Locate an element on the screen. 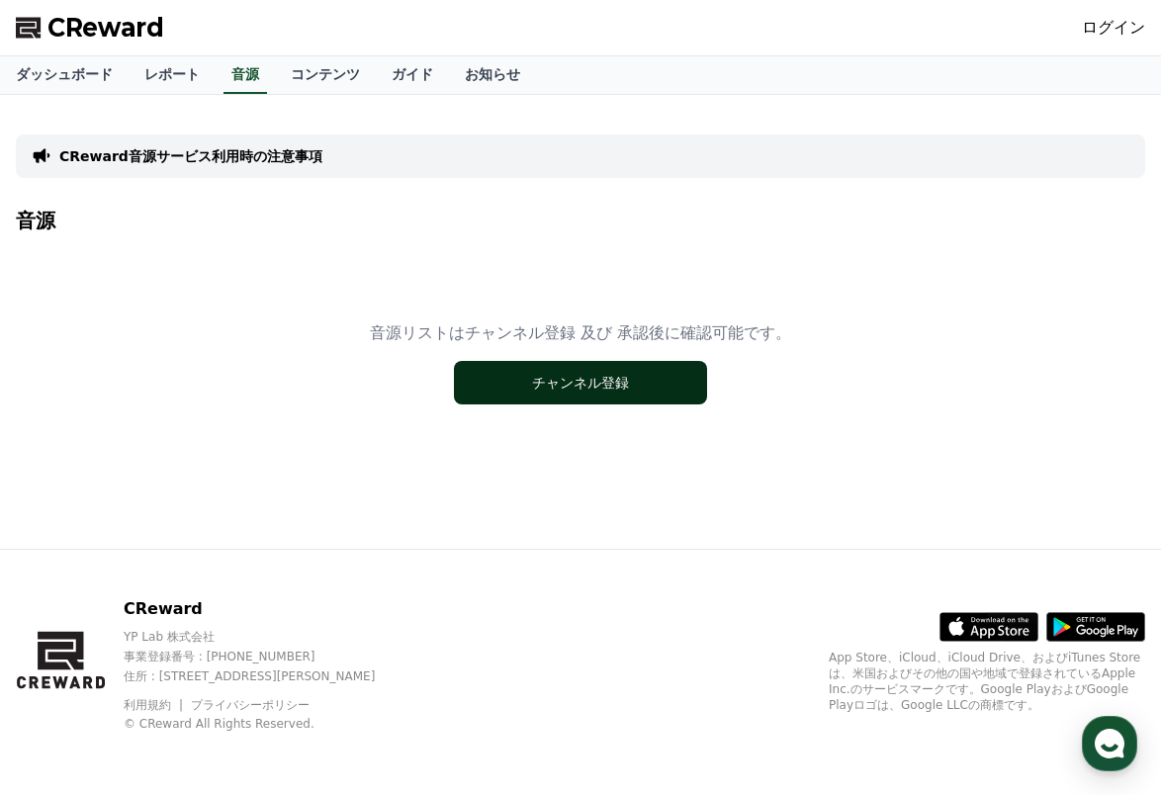  p: CReward音源サービス利用時の注意事項 is located at coordinates (191, 156).